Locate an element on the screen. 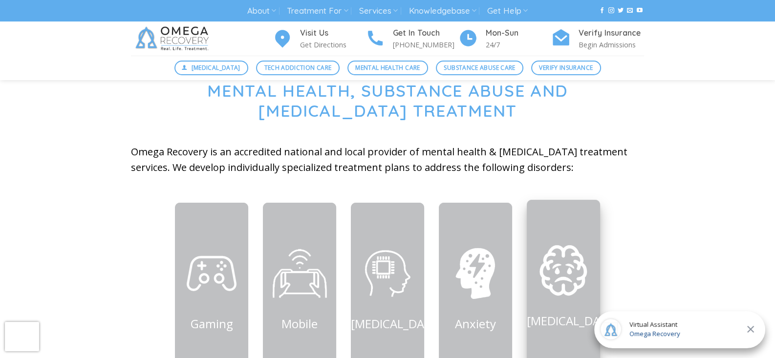 The height and width of the screenshot is (358, 775). a: Follow on Facebook is located at coordinates (602, 11).